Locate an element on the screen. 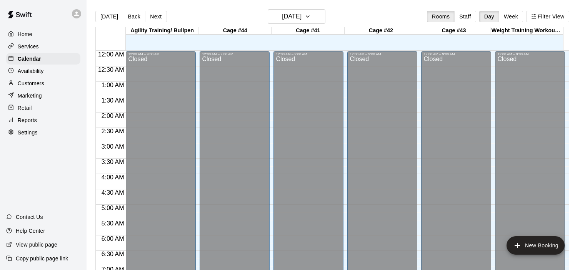 This screenshot has height=270, width=585. div: Cage #43 is located at coordinates (454, 31).